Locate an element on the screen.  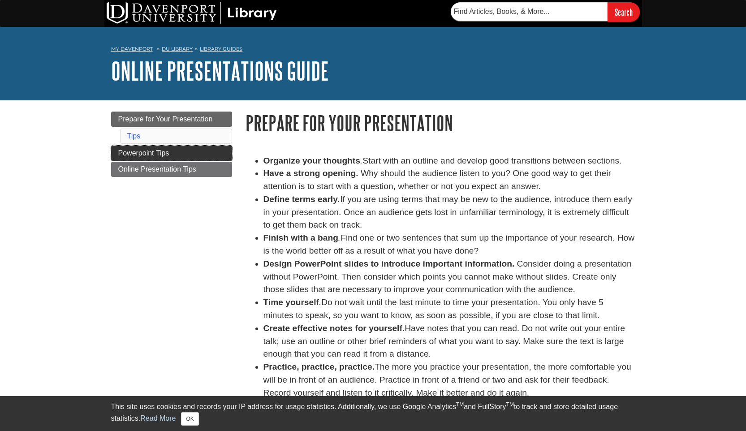
input: Search is located at coordinates (624, 12).